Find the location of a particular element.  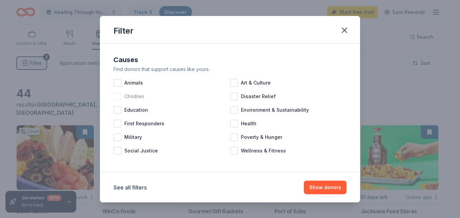

span: Animals is located at coordinates (134, 83).